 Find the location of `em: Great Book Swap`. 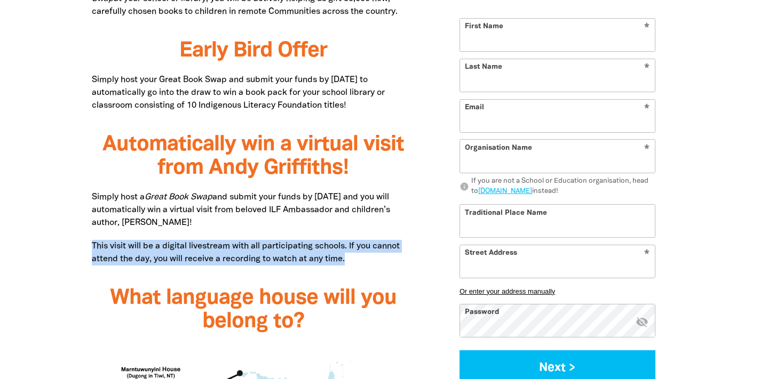

em: Great Book Swap is located at coordinates (178, 197).